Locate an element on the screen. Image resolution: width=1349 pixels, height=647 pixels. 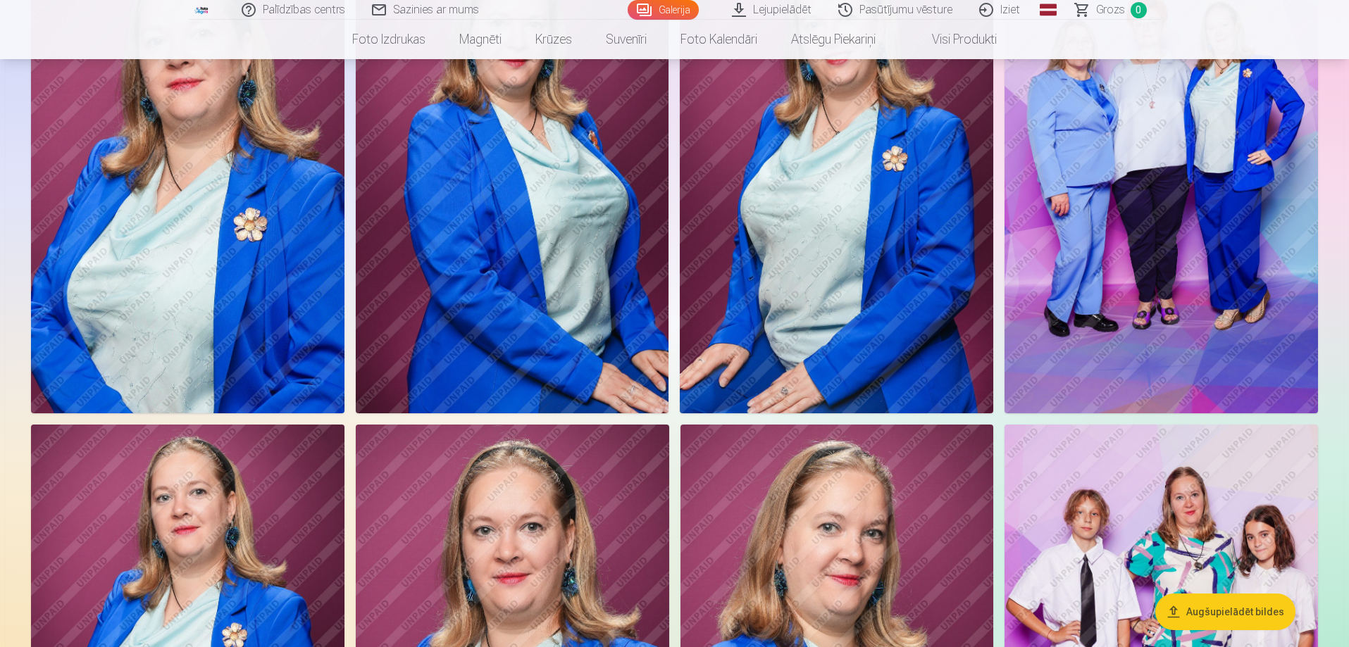
a: Atslēgu piekariņi is located at coordinates (833, 39).